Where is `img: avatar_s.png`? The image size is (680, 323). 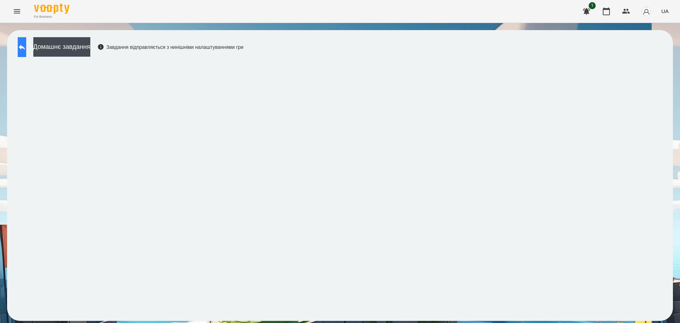 img: avatar_s.png is located at coordinates (647, 11).